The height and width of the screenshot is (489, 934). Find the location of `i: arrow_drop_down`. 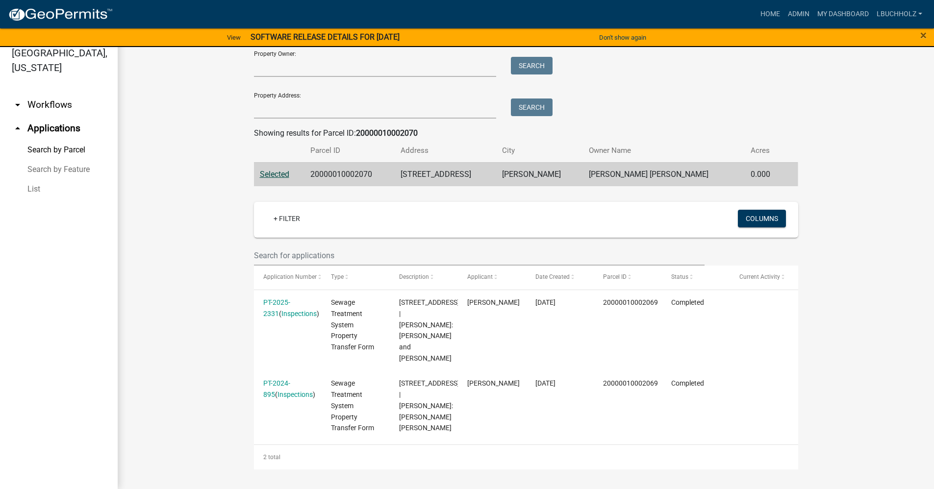

i: arrow_drop_down is located at coordinates (18, 105).